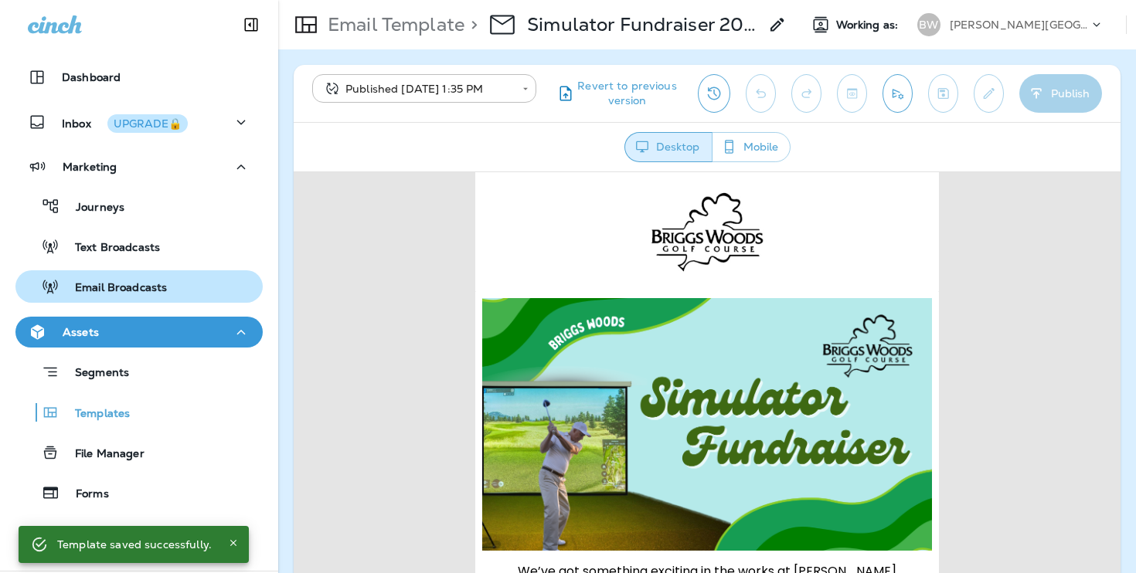 This screenshot has width=1136, height=573. What do you see at coordinates (139, 287) in the screenshot?
I see `button: Email Broadcasts` at bounding box center [139, 287].